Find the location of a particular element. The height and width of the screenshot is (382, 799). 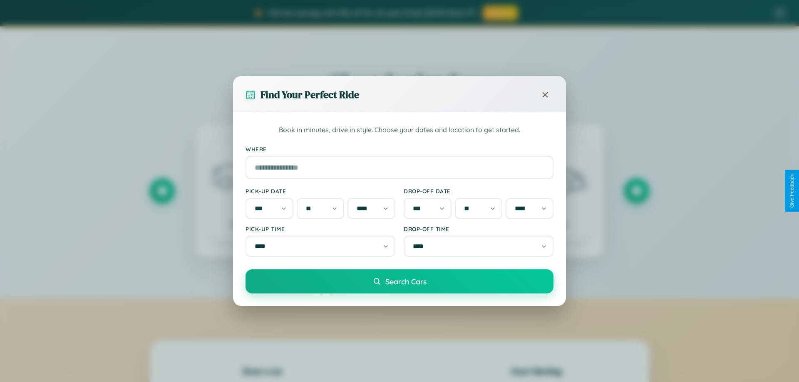

span: Search Cars is located at coordinates (406, 282).